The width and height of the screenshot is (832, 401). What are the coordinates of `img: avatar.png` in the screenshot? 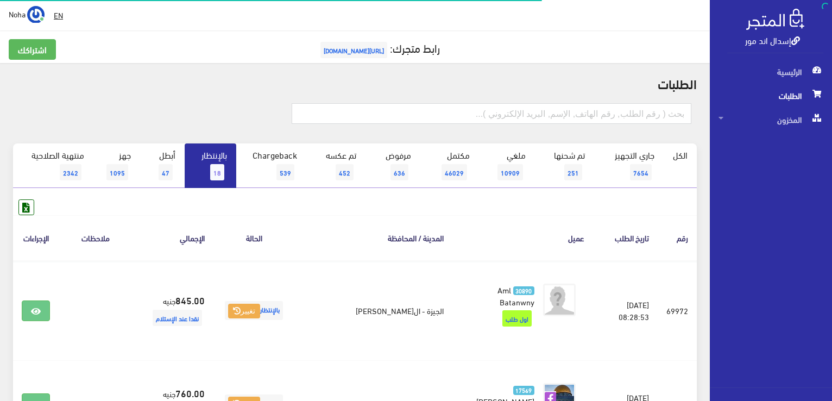 It's located at (560, 300).